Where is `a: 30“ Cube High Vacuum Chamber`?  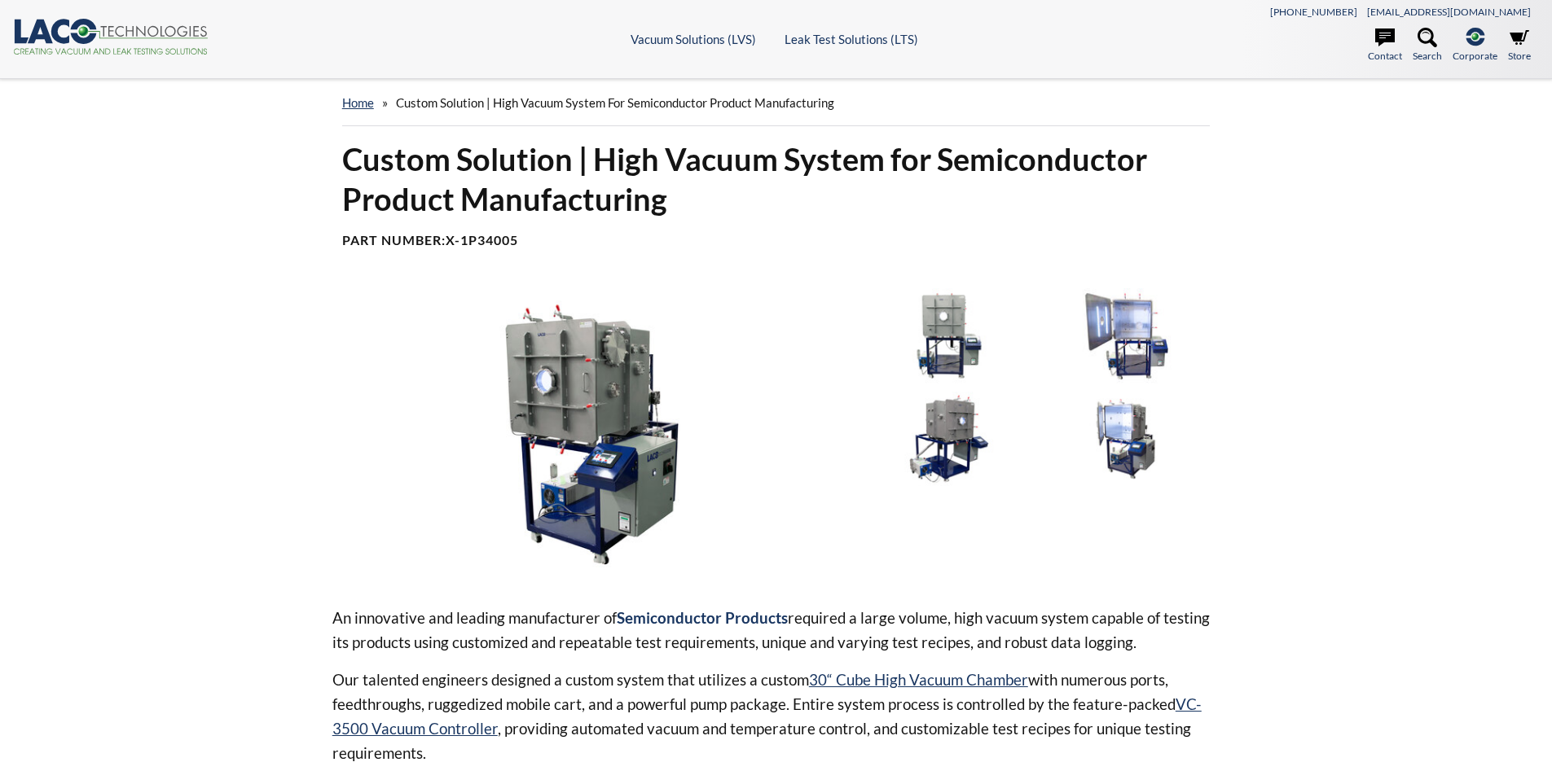 a: 30“ Cube High Vacuum Chamber is located at coordinates (918, 679).